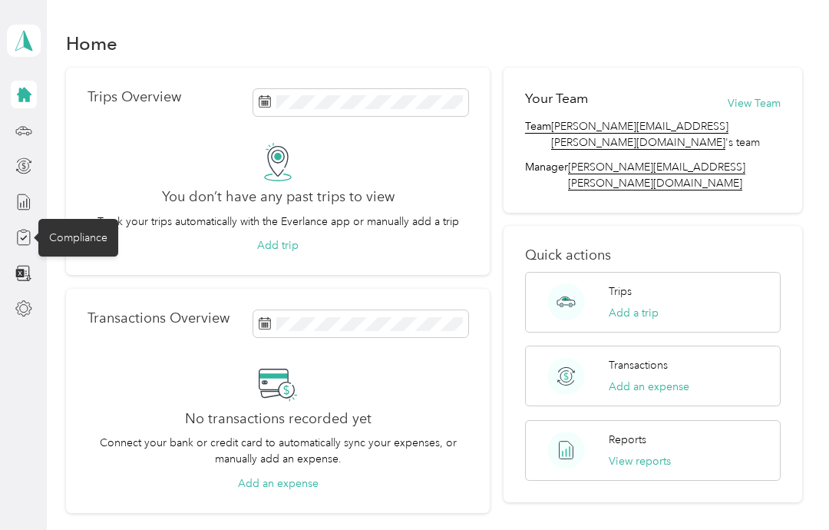  I want to click on h2: No transactions recorded yet, so click(278, 418).